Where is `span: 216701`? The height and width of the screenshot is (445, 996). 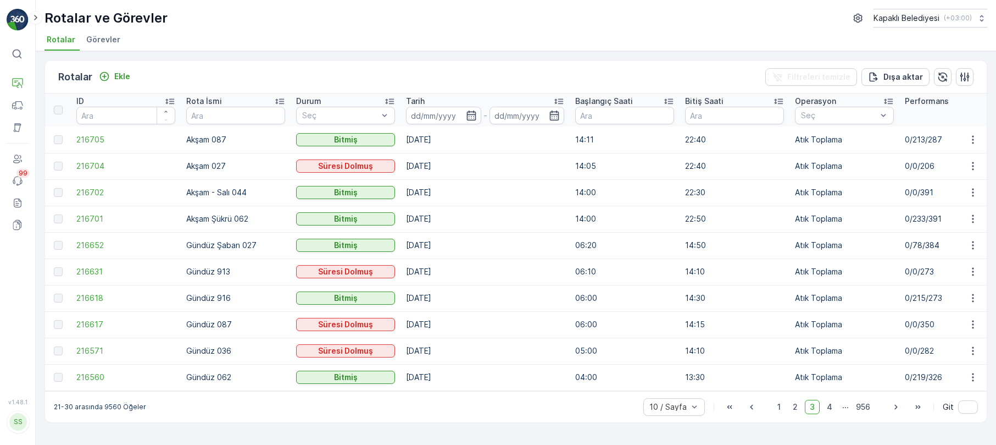 span: 216701 is located at coordinates (126, 219).